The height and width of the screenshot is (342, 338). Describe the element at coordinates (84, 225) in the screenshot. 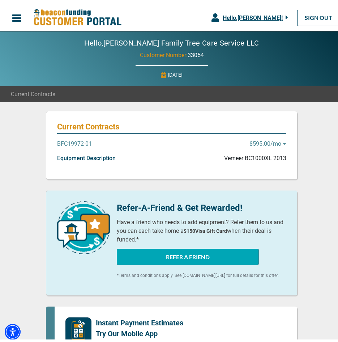

I see `img: refer-a-friend-icon.png` at that location.